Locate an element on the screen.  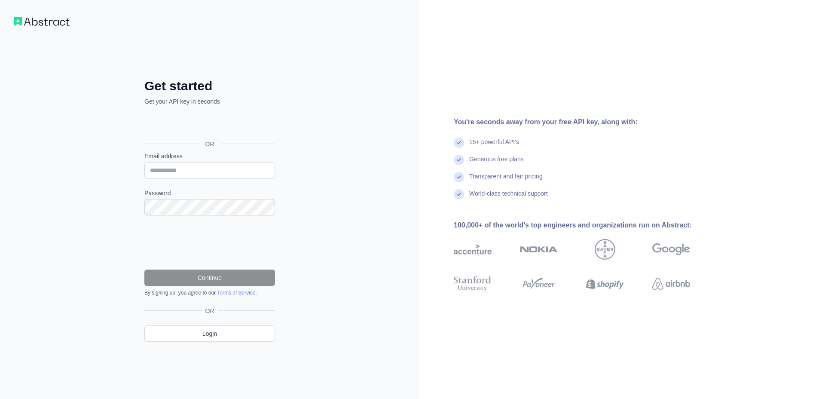
img: bayer is located at coordinates (605, 249).